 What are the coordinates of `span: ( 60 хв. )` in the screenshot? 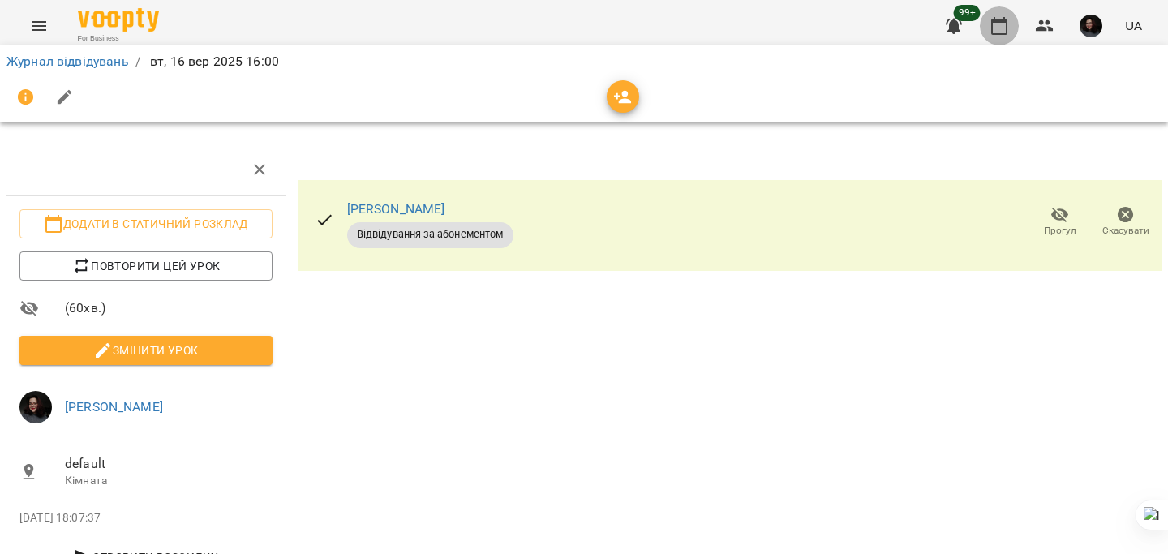 It's located at (169, 308).